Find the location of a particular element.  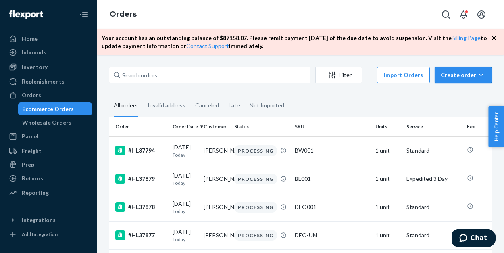

button: Open Search Box is located at coordinates (446, 15).